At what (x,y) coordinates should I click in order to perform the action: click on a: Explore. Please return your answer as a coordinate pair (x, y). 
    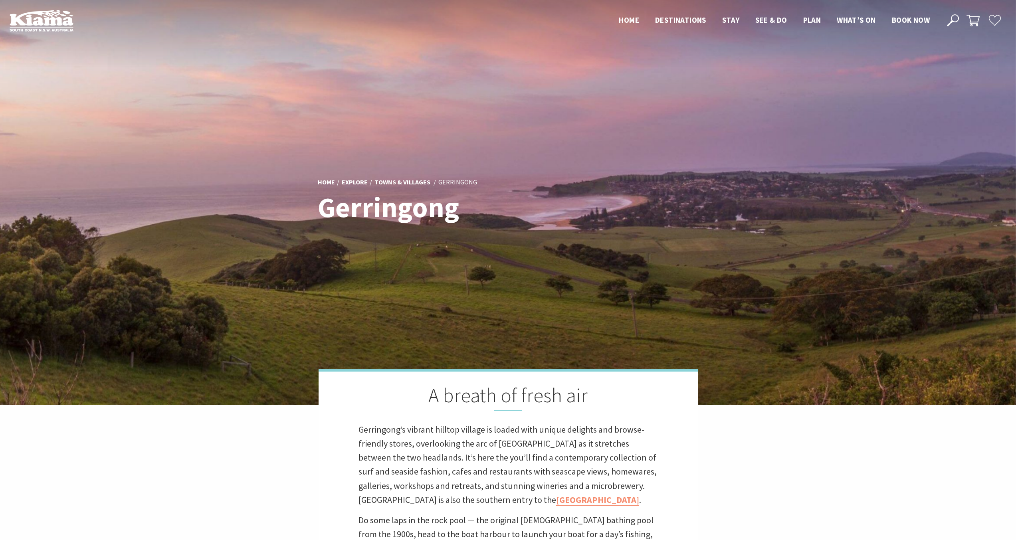
    Looking at the image, I should click on (354, 182).